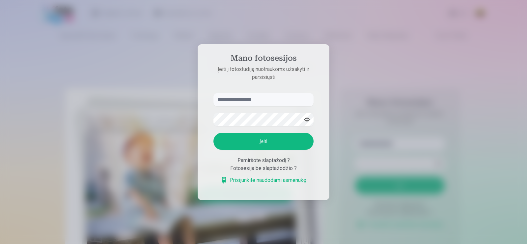 This screenshot has height=244, width=527. I want to click on button: Įeiti, so click(264, 141).